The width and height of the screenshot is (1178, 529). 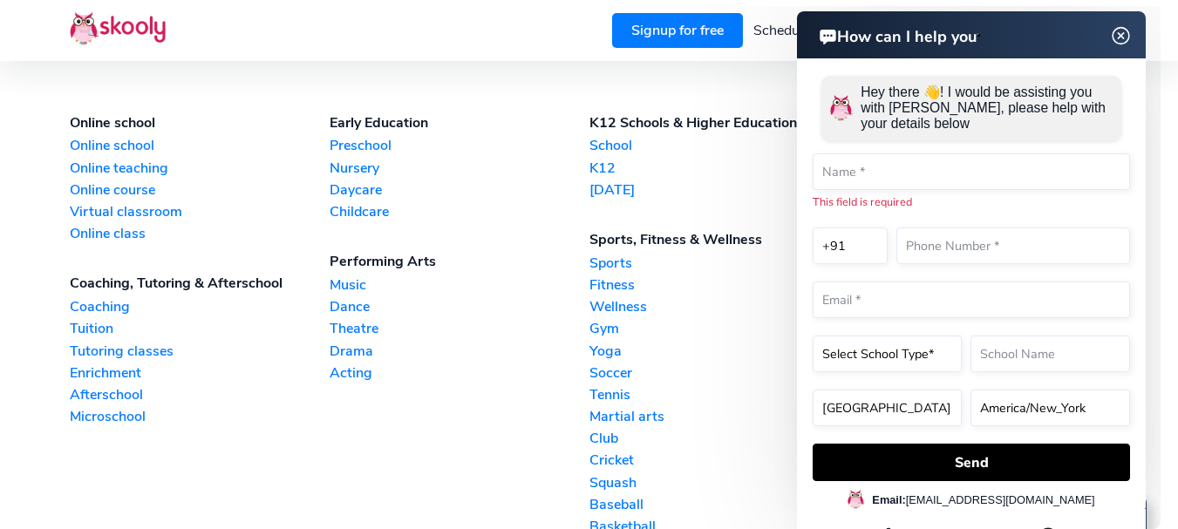 What do you see at coordinates (460, 373) in the screenshot?
I see `a: Acting` at bounding box center [460, 373].